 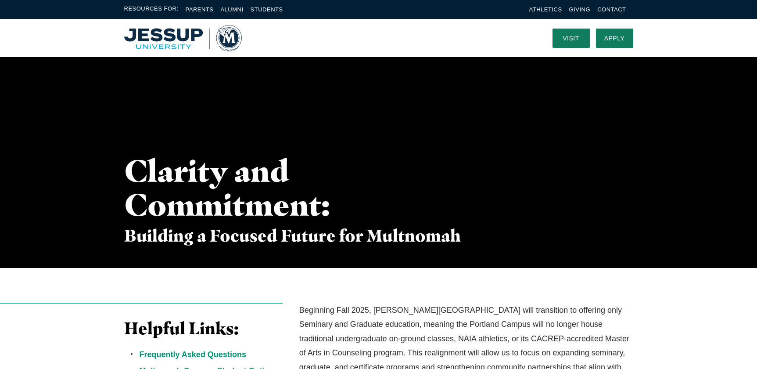 What do you see at coordinates (204, 328) in the screenshot?
I see `h3: Helpful Links:` at bounding box center [204, 328].